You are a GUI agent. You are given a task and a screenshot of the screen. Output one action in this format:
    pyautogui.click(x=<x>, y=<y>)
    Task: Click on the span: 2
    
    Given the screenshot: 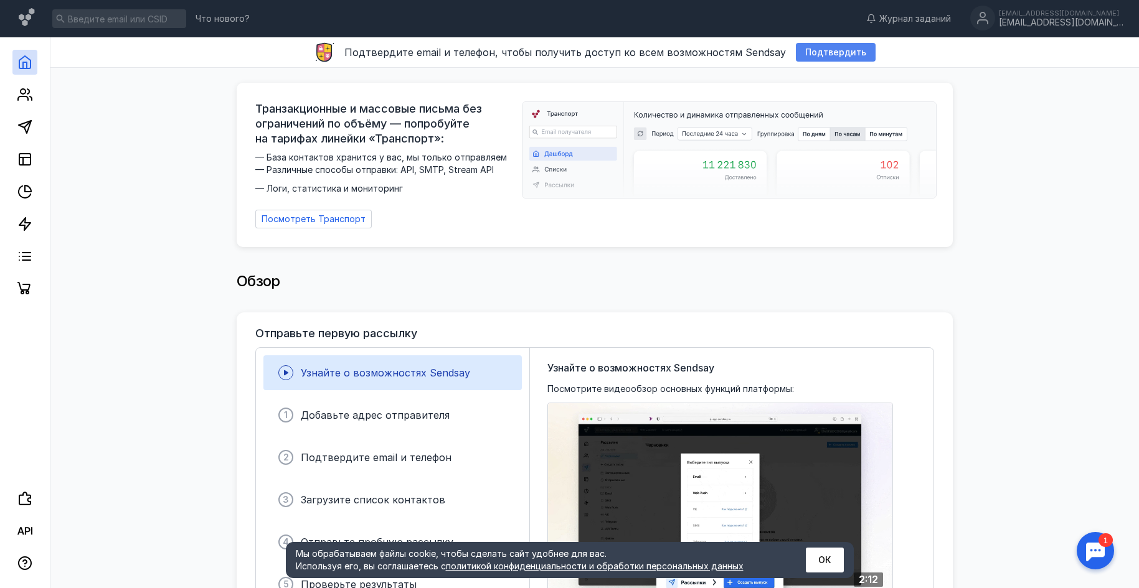 What is the action you would take?
    pyautogui.click(x=286, y=458)
    